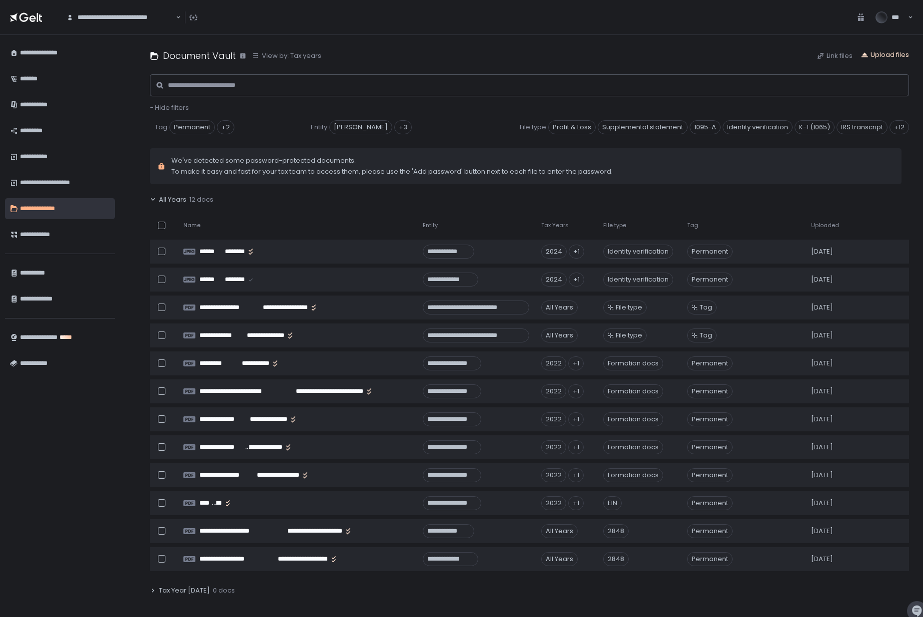 Image resolution: width=923 pixels, height=617 pixels. Describe the element at coordinates (899, 127) in the screenshot. I see `div: +12` at that location.